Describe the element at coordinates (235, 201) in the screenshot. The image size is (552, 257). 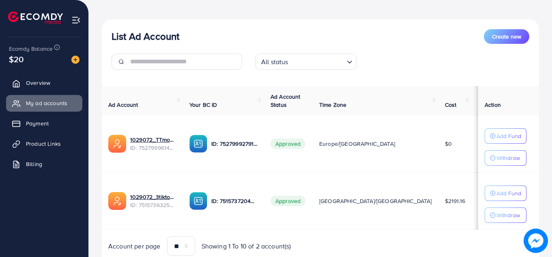
I see `p: ID: 7515737204606648321` at that location.